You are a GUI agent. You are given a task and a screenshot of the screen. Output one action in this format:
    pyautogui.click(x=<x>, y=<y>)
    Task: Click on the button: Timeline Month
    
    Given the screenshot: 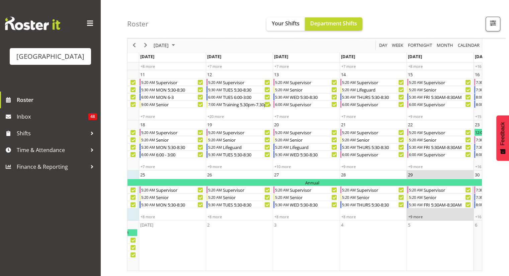 What is the action you would take?
    pyautogui.click(x=445, y=45)
    